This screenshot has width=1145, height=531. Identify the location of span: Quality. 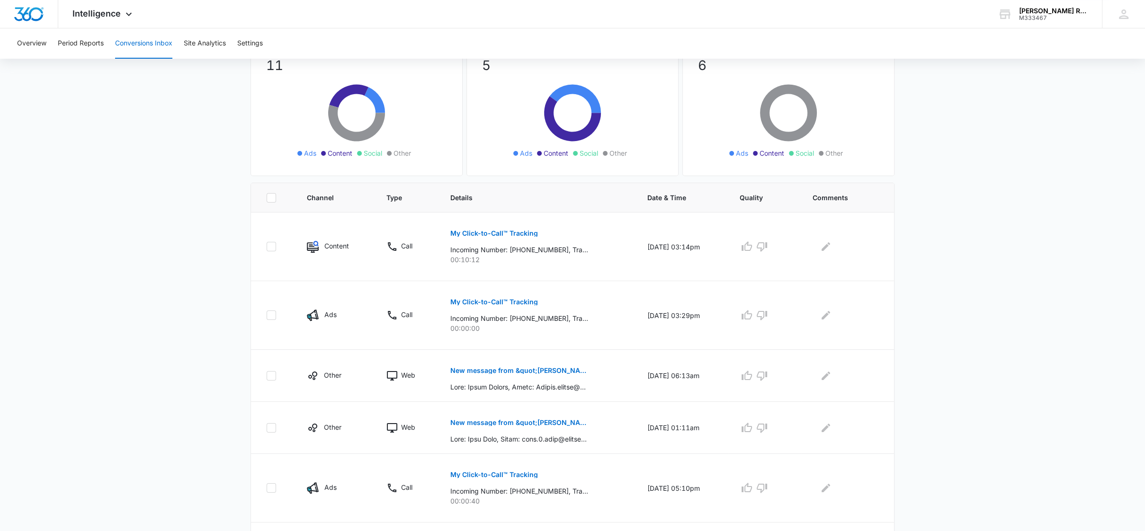
(757, 197).